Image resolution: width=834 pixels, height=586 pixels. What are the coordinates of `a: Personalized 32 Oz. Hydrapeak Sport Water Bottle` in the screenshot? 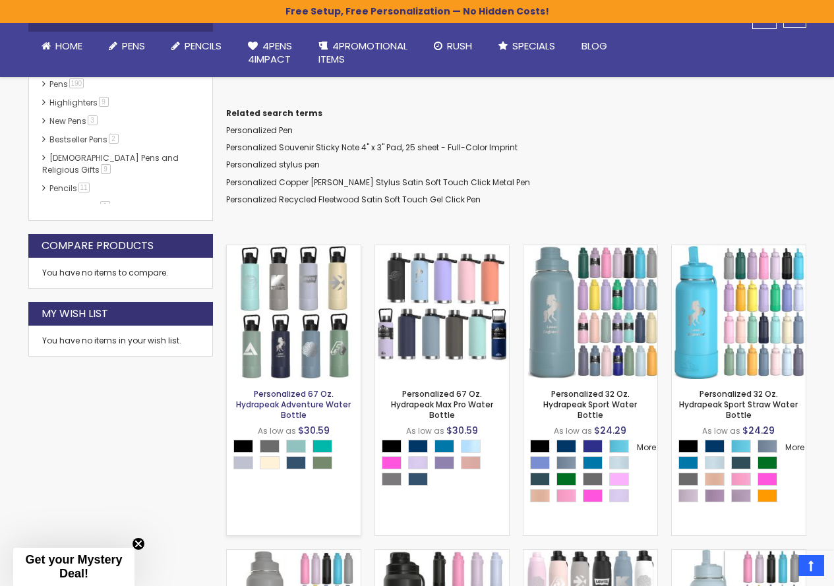 It's located at (590, 404).